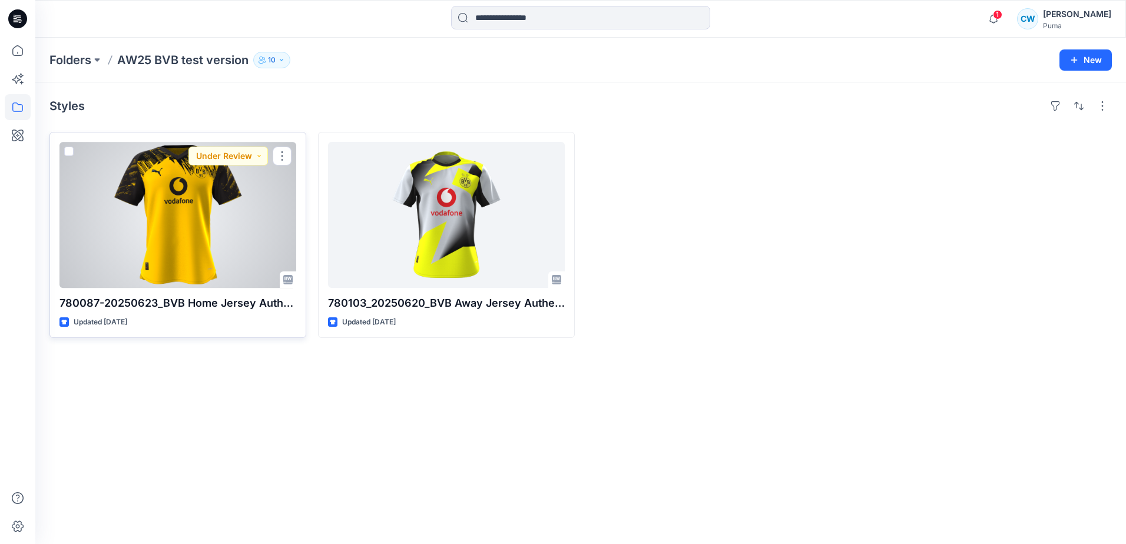  What do you see at coordinates (997, 15) in the screenshot?
I see `span: 1` at bounding box center [997, 15].